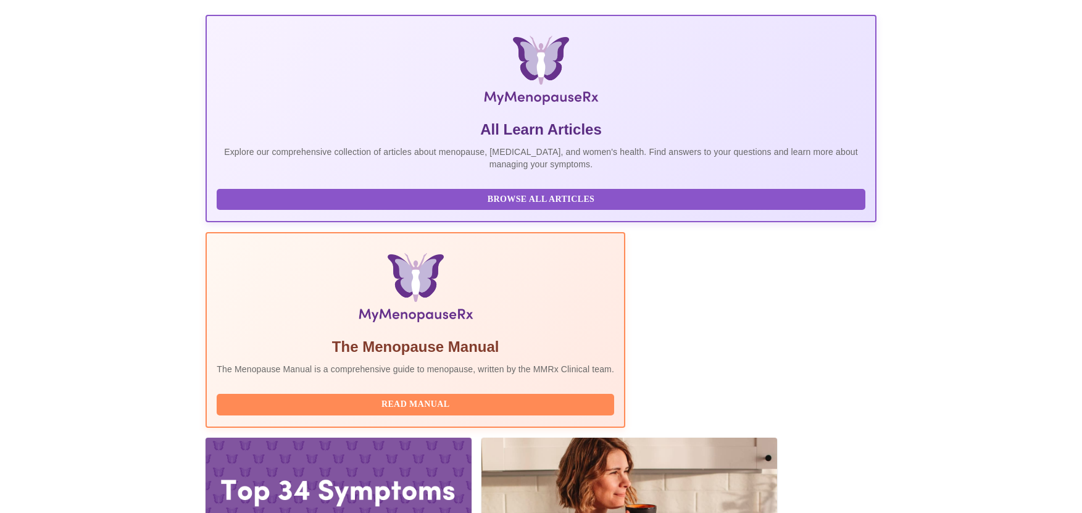  Describe the element at coordinates (417, 403) in the screenshot. I see `a: Read Manual` at that location.